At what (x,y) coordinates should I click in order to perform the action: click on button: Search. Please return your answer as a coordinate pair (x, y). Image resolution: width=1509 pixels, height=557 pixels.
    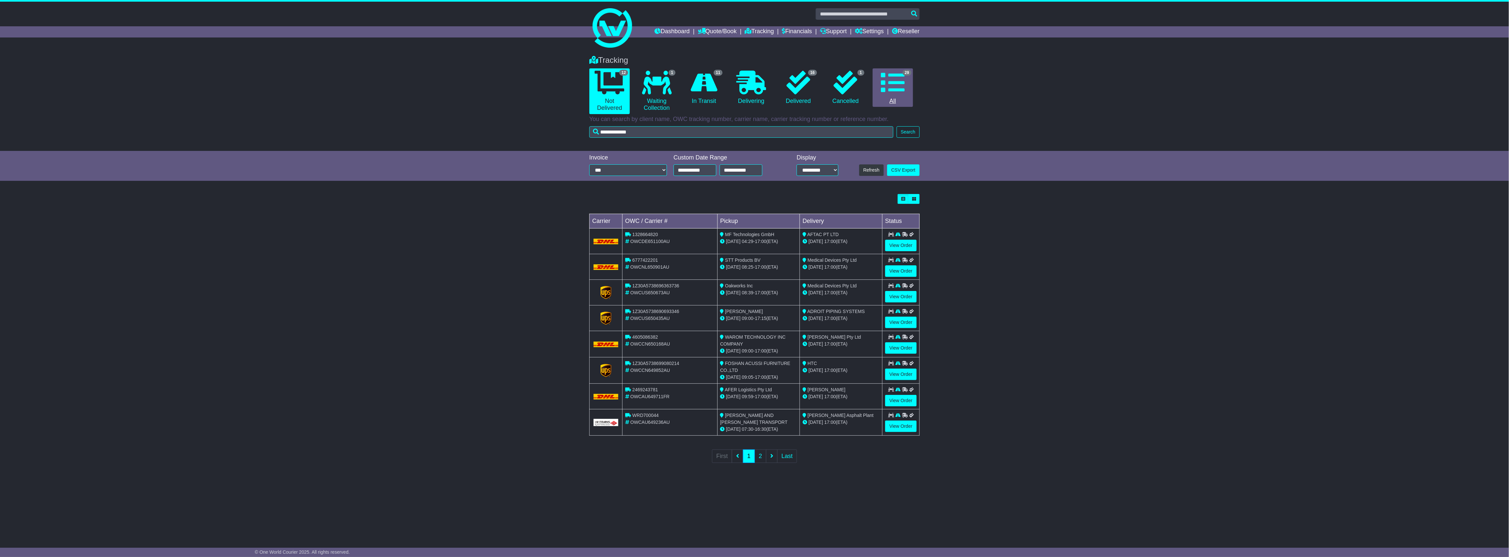
    Looking at the image, I should click on (908, 132).